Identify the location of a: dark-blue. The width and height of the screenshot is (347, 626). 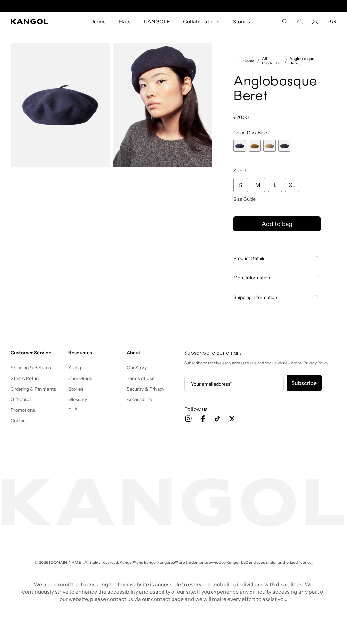
(162, 105).